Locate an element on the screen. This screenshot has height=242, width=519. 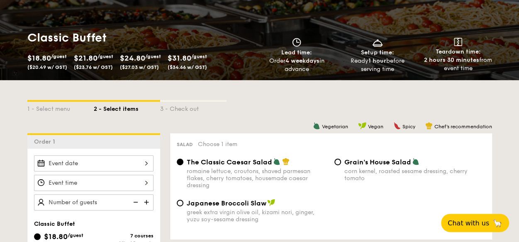
input: Japanese Broccoli Slawgreek extra virgin olive oil, kizami nori, ginger, yuzu soy-sesame dressing is located at coordinates (180, 203).